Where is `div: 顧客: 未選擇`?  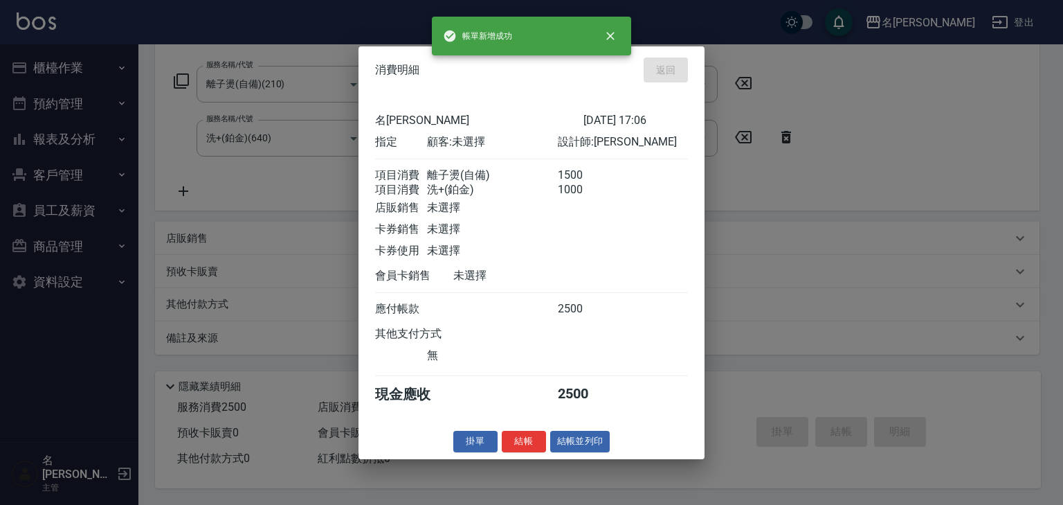
div: 顧客: 未選擇 is located at coordinates (492, 142).